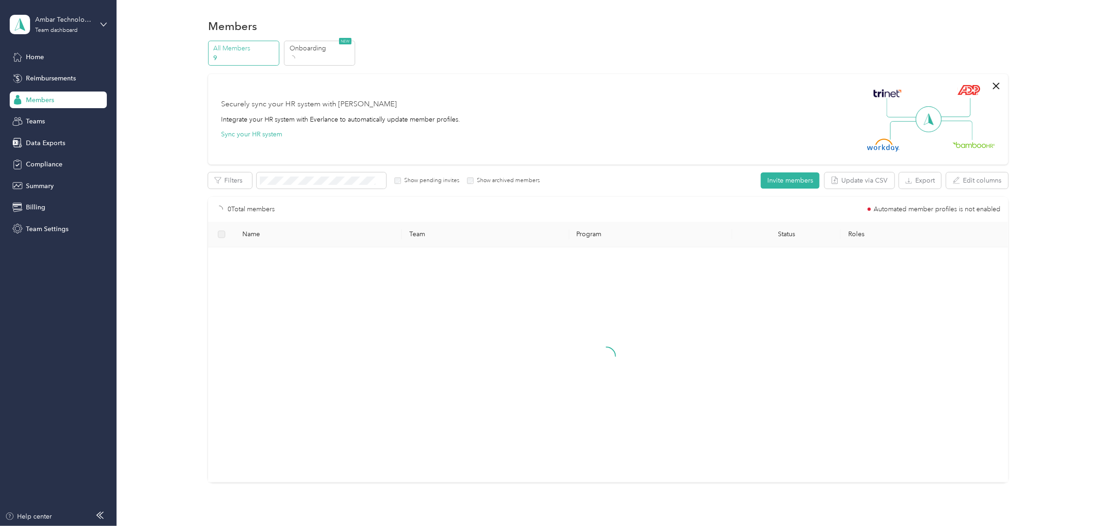 The image size is (1104, 526). Describe the element at coordinates (45, 143) in the screenshot. I see `span: Data Exports` at that location.